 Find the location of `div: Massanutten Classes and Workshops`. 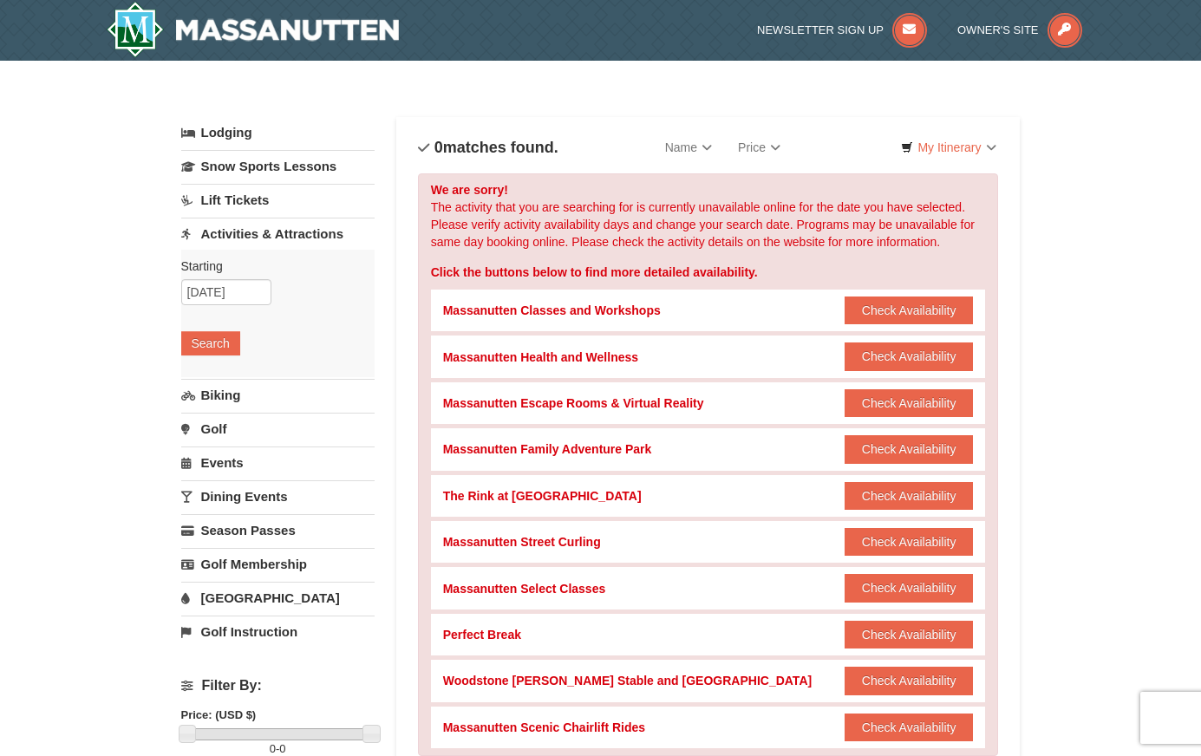

div: Massanutten Classes and Workshops is located at coordinates (551, 310).